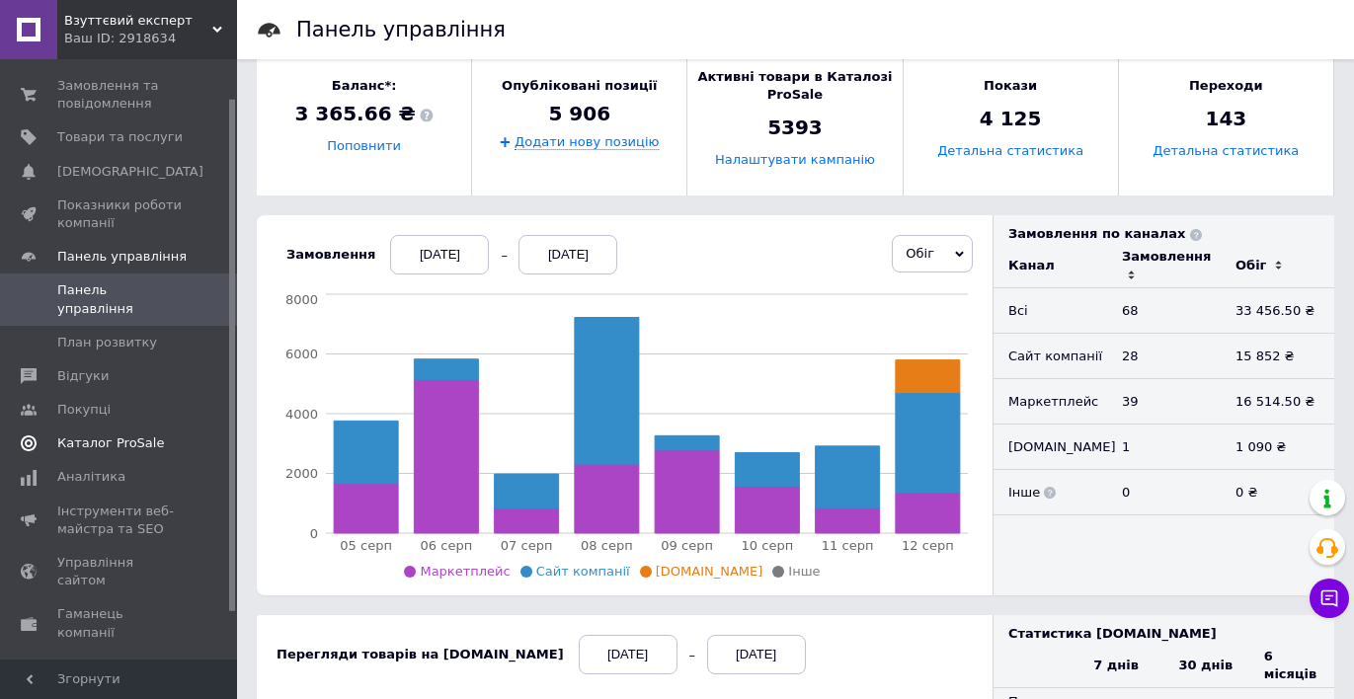 This screenshot has height=699, width=1354. Describe the element at coordinates (795, 128) in the screenshot. I see `span: 5393` at that location.